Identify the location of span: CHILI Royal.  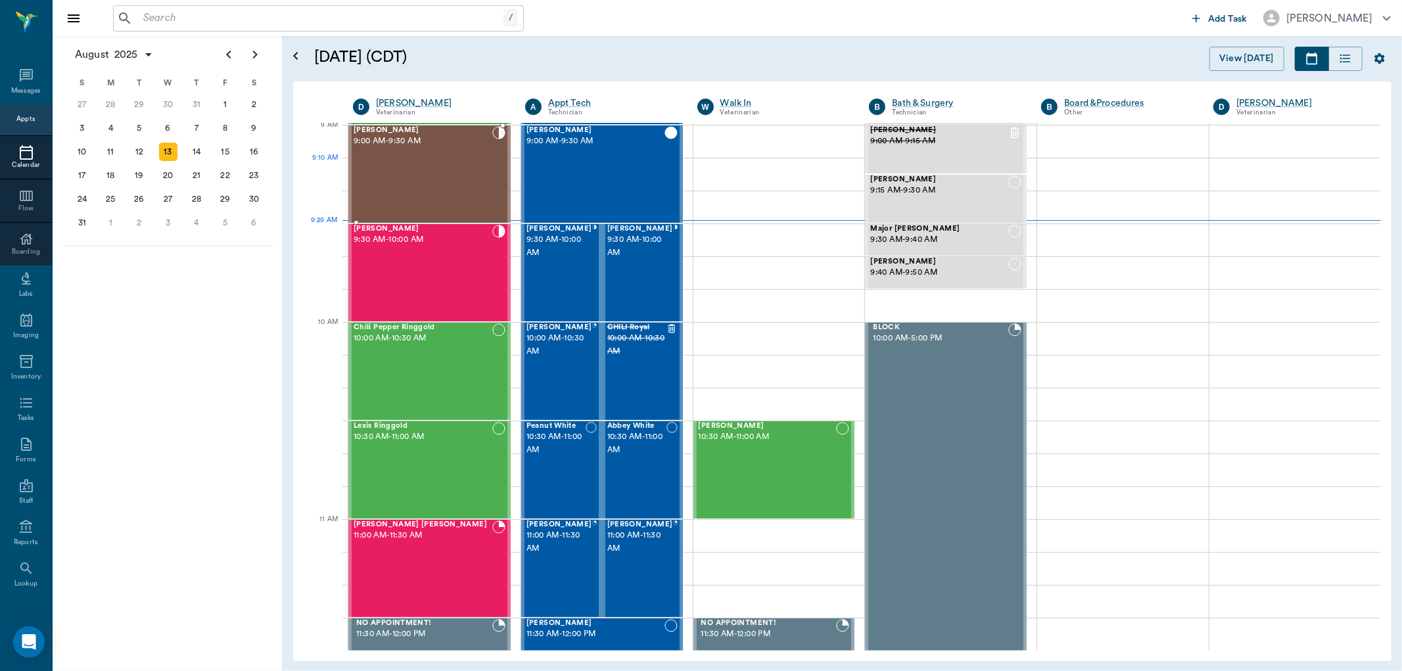
(637, 327).